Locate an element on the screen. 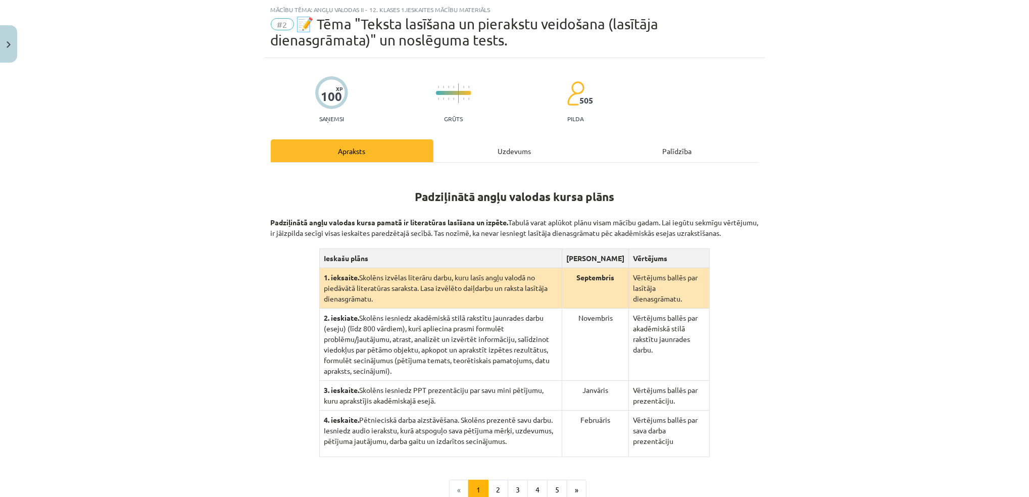  th: Vērtējums is located at coordinates (669, 259).